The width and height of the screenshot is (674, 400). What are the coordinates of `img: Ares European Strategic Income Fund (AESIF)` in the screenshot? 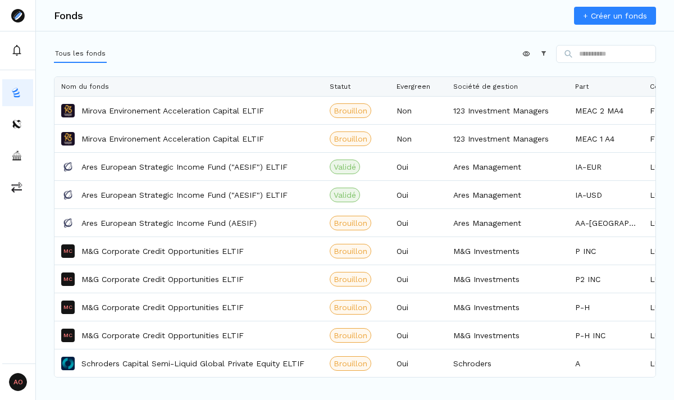 It's located at (68, 223).